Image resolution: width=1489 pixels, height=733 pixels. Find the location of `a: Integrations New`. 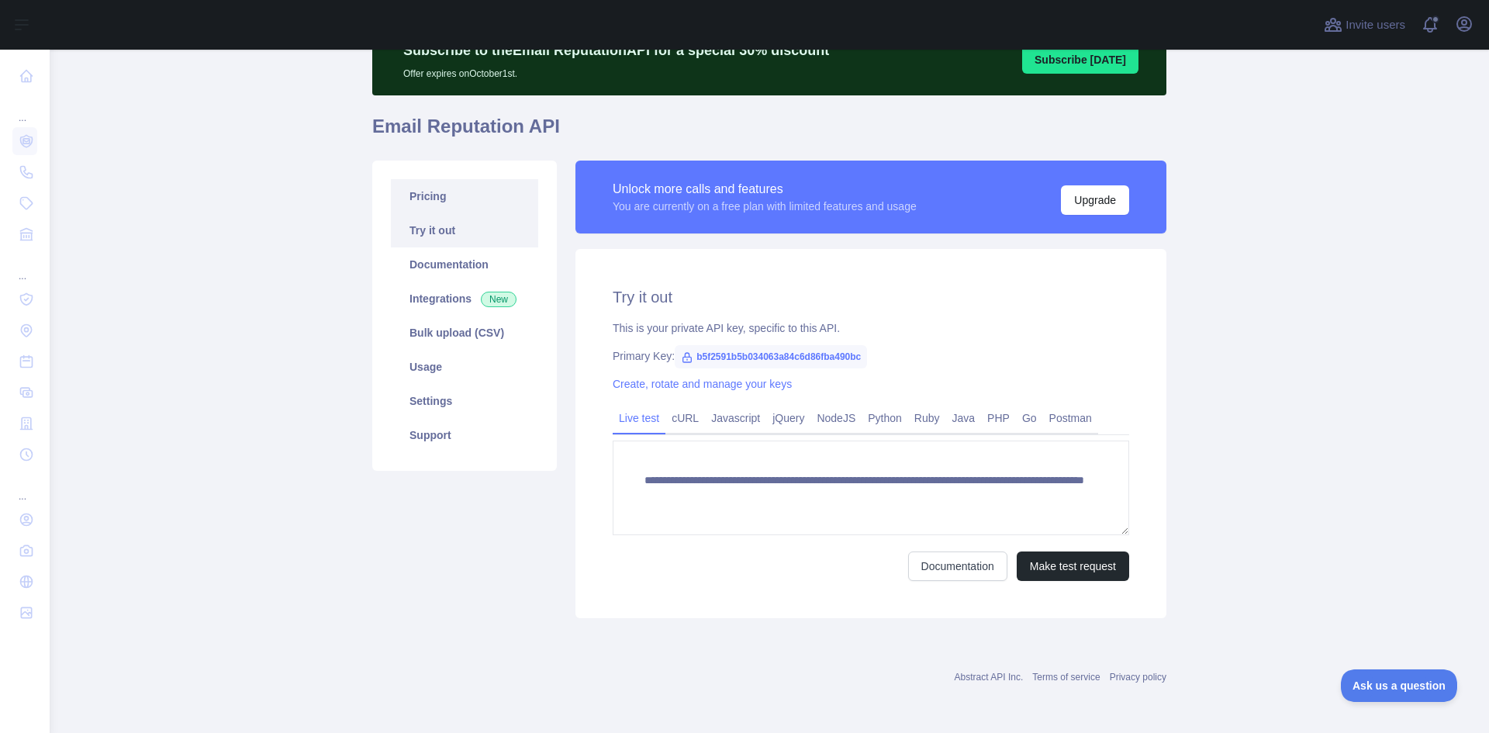

a: Integrations New is located at coordinates (464, 298).